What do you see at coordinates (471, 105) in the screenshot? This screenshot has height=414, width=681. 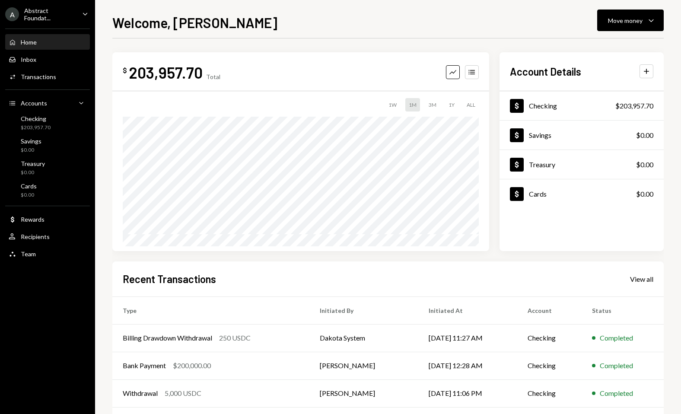 I see `div: ALL` at bounding box center [471, 105].